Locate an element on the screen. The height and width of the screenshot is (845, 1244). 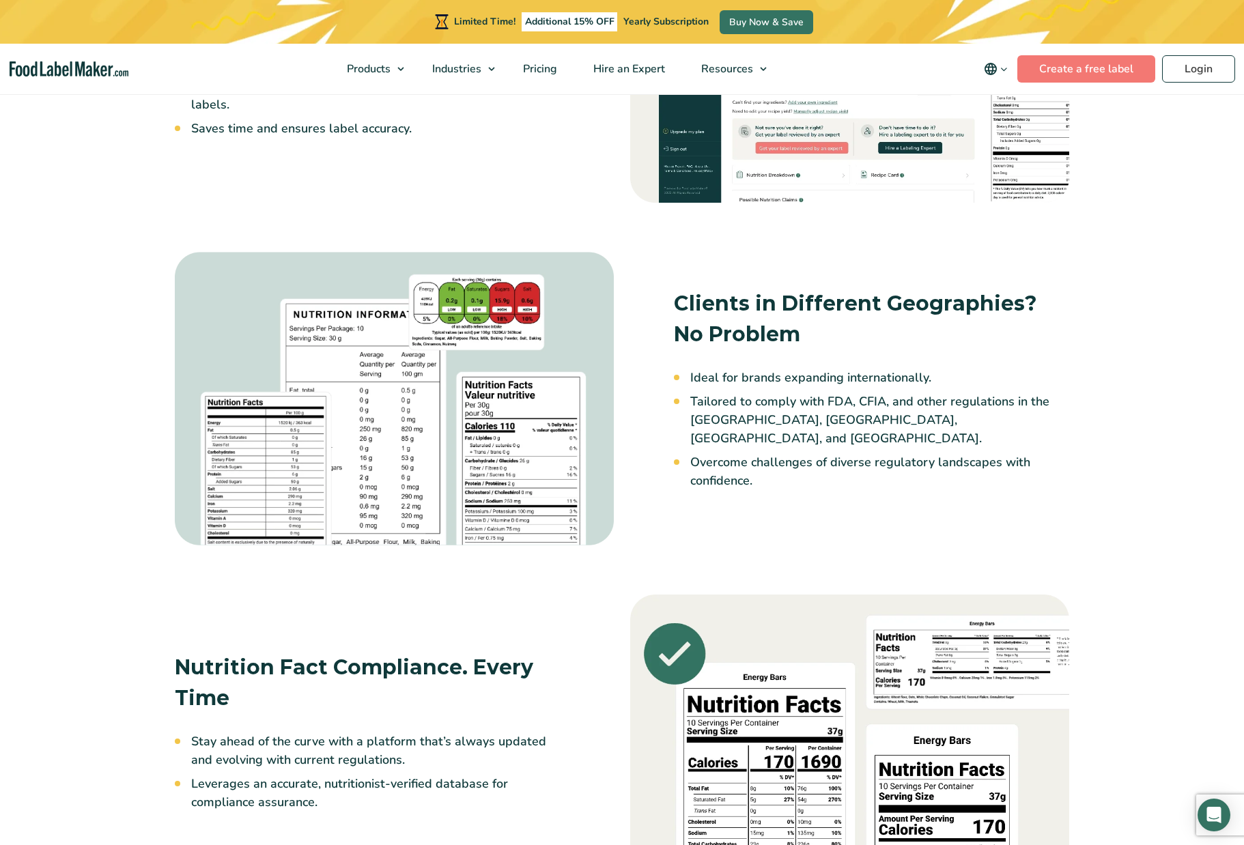
li: Overcome challenges of diverse regulatory landscapes with confidence. is located at coordinates (879, 472).